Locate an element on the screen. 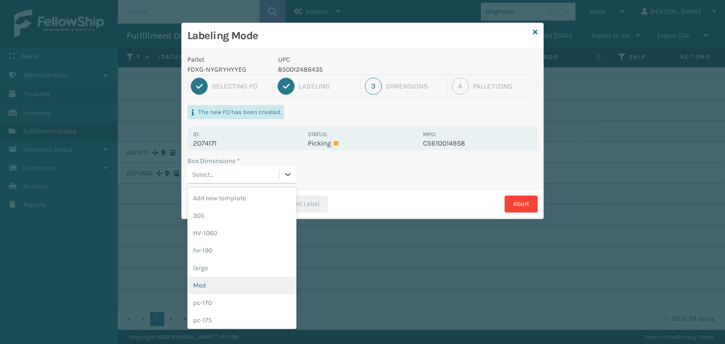  div: 4 is located at coordinates (460, 86).